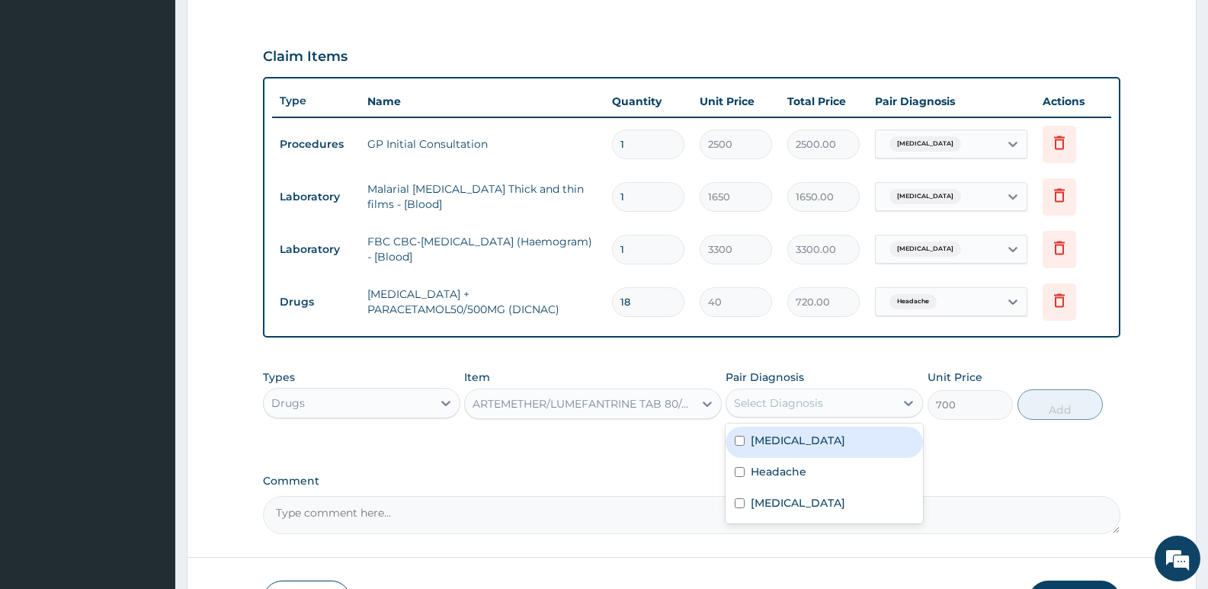  What do you see at coordinates (955, 377) in the screenshot?
I see `label: Unit Price` at bounding box center [955, 377].